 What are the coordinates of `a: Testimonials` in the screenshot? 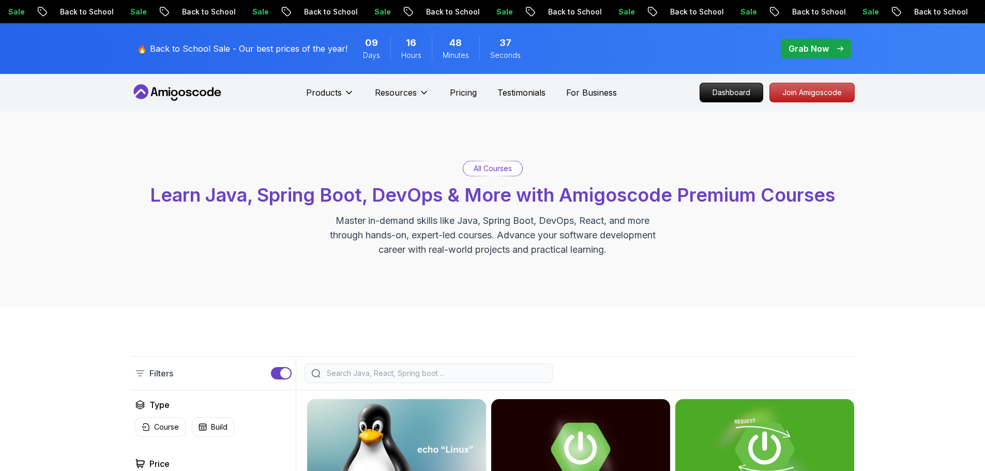 It's located at (521, 93).